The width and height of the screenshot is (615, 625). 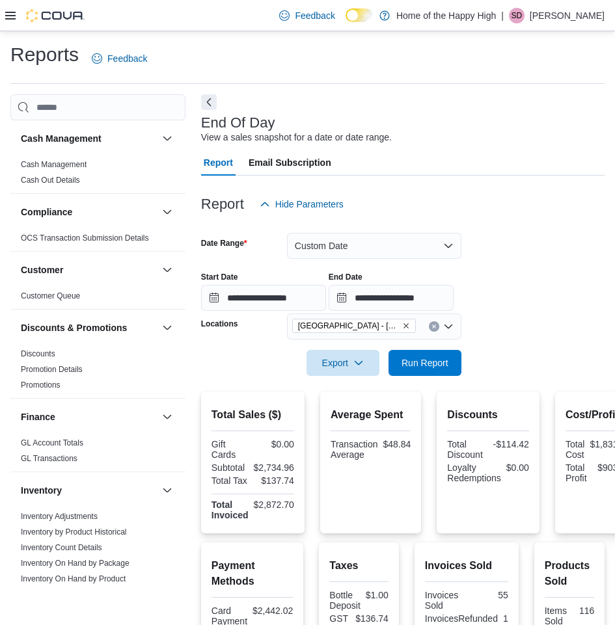 I want to click on a: GL Transactions, so click(x=49, y=459).